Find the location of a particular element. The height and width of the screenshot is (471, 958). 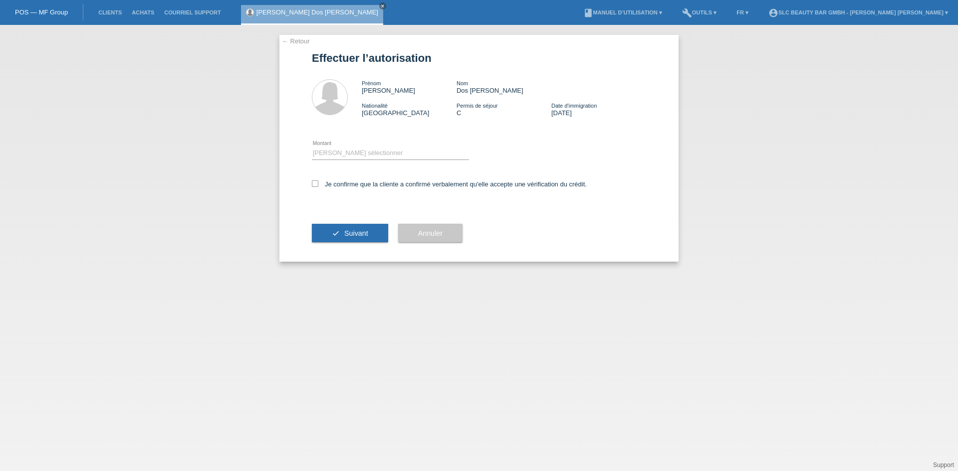

span: Suivant is located at coordinates (356, 233).